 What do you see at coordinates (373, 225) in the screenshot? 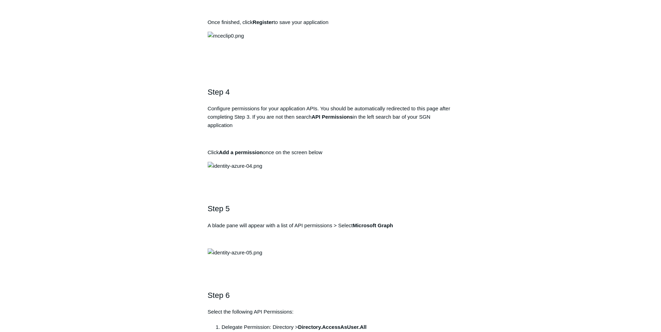
I see `strong: Microsoft Graph` at bounding box center [373, 225].